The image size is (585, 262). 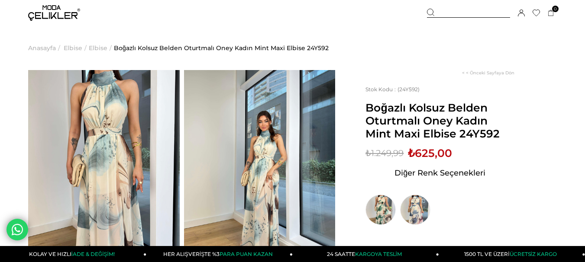 I want to click on img: logo, so click(x=54, y=13).